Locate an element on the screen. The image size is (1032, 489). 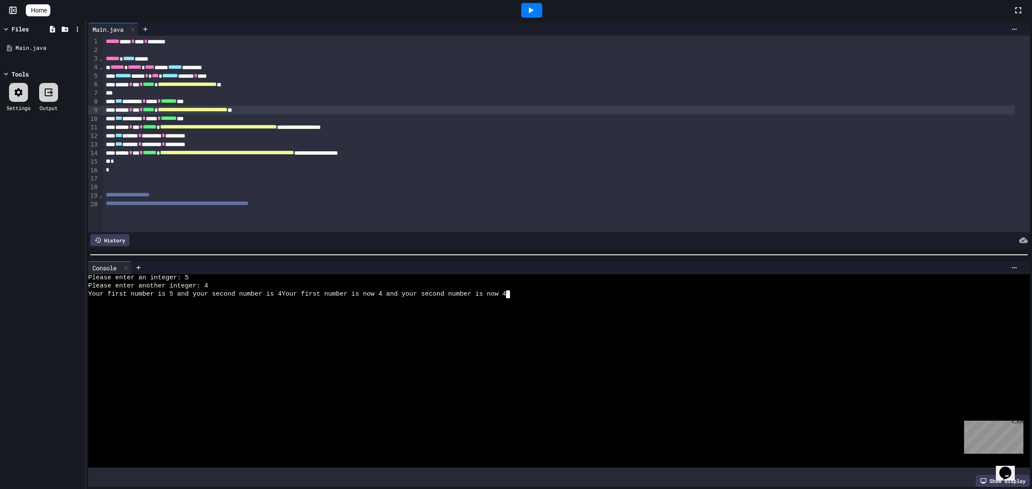
div: 6 is located at coordinates (93, 85).